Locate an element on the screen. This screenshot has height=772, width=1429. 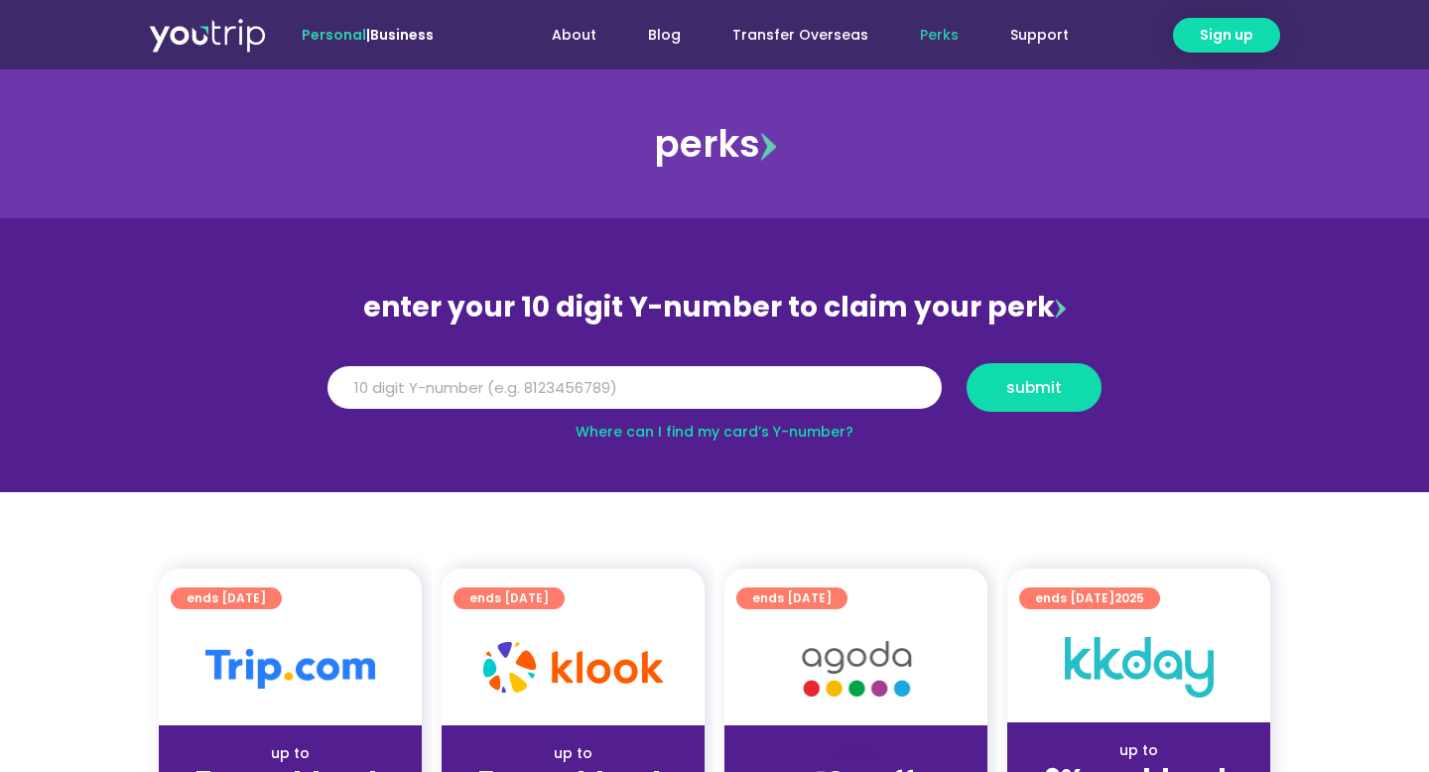
a: Transfer Overseas is located at coordinates (800, 35).